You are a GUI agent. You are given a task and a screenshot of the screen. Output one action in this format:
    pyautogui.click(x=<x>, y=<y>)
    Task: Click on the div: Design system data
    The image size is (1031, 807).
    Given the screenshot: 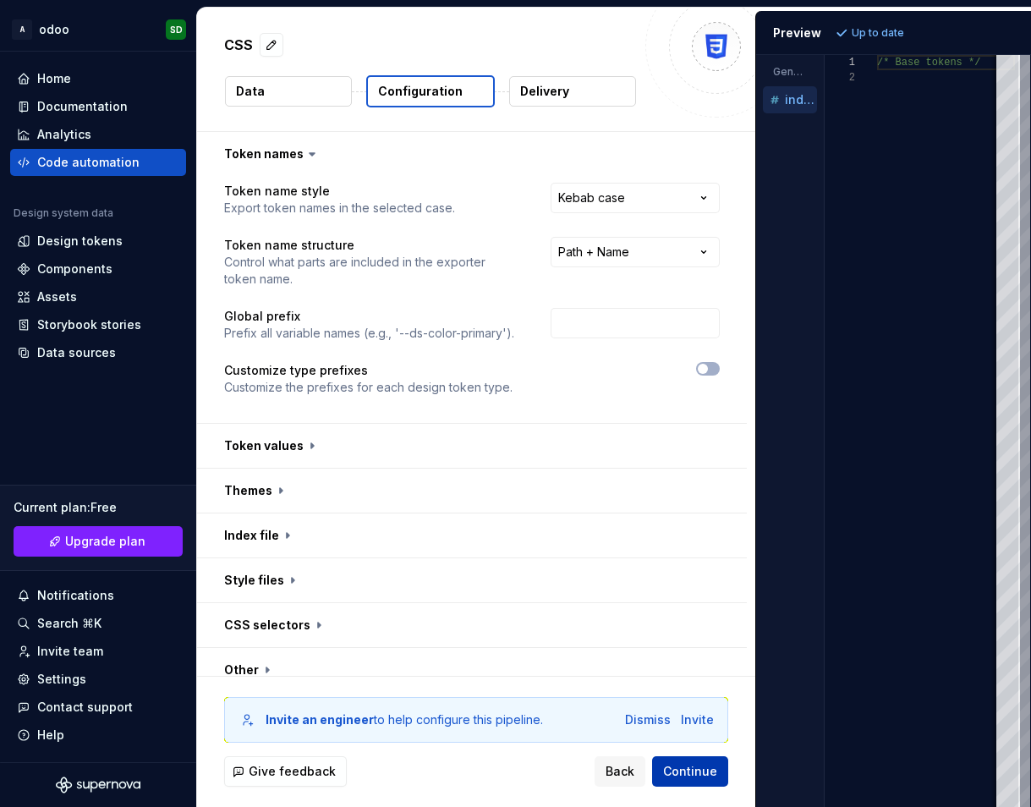 What is the action you would take?
    pyautogui.click(x=63, y=213)
    